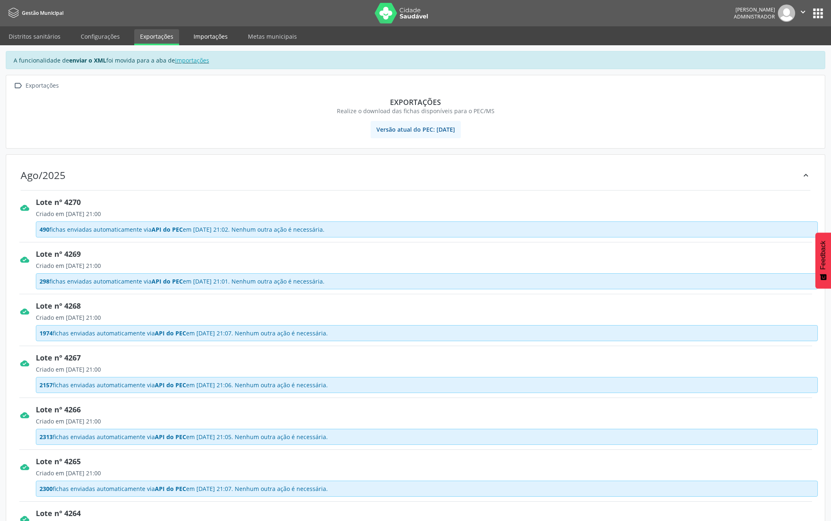 The width and height of the screenshot is (831, 521). What do you see at coordinates (272, 36) in the screenshot?
I see `a: Metas municipais` at bounding box center [272, 36].